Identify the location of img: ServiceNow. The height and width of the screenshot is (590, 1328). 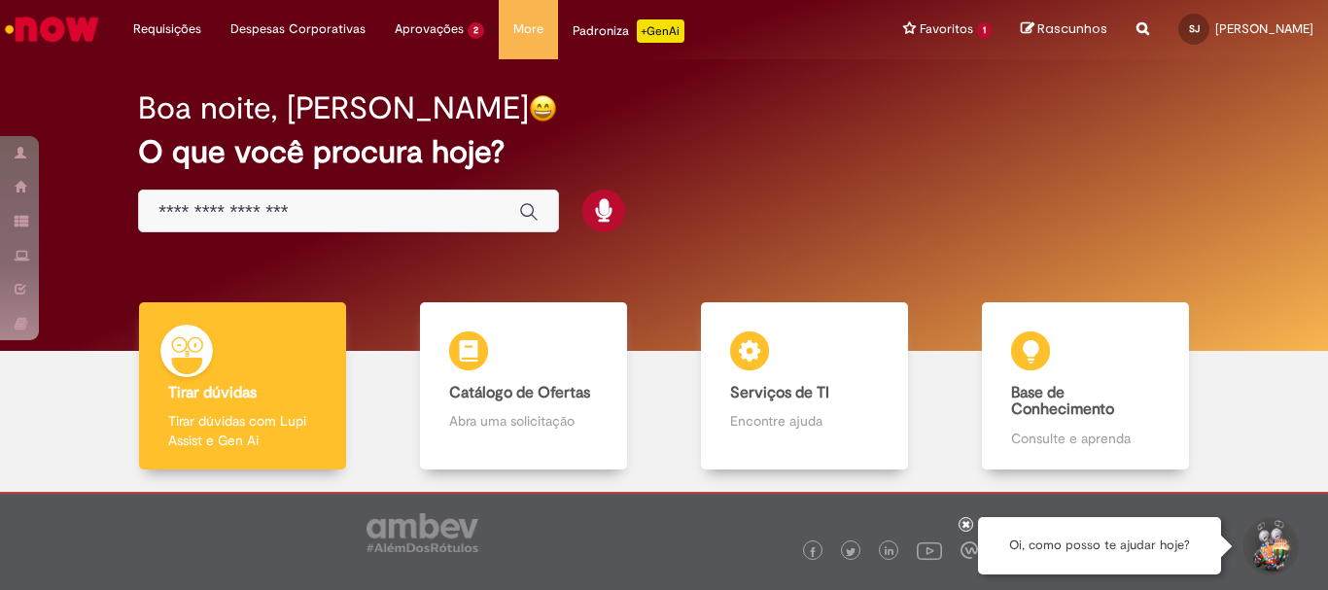
(52, 29).